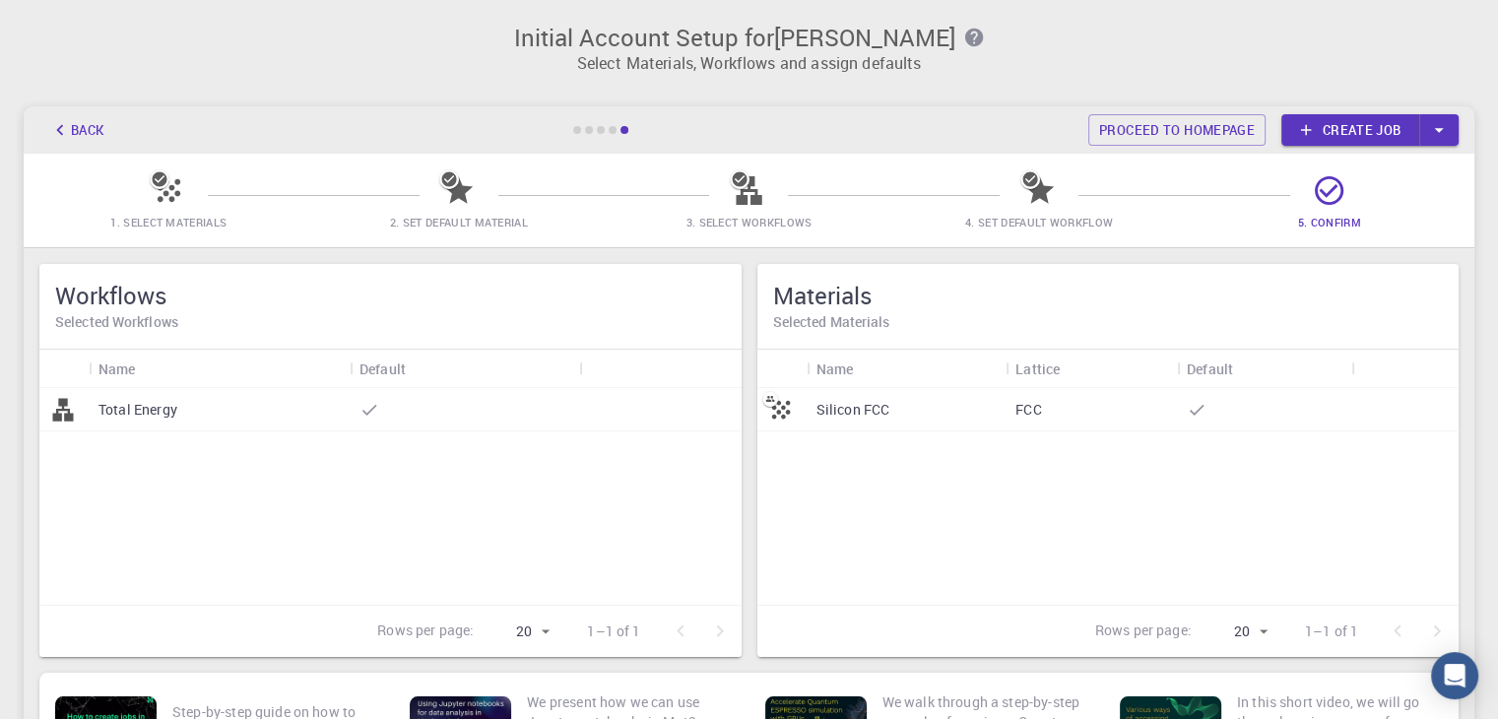 This screenshot has width=1498, height=719. Describe the element at coordinates (138, 410) in the screenshot. I see `p: Total Energy` at that location.